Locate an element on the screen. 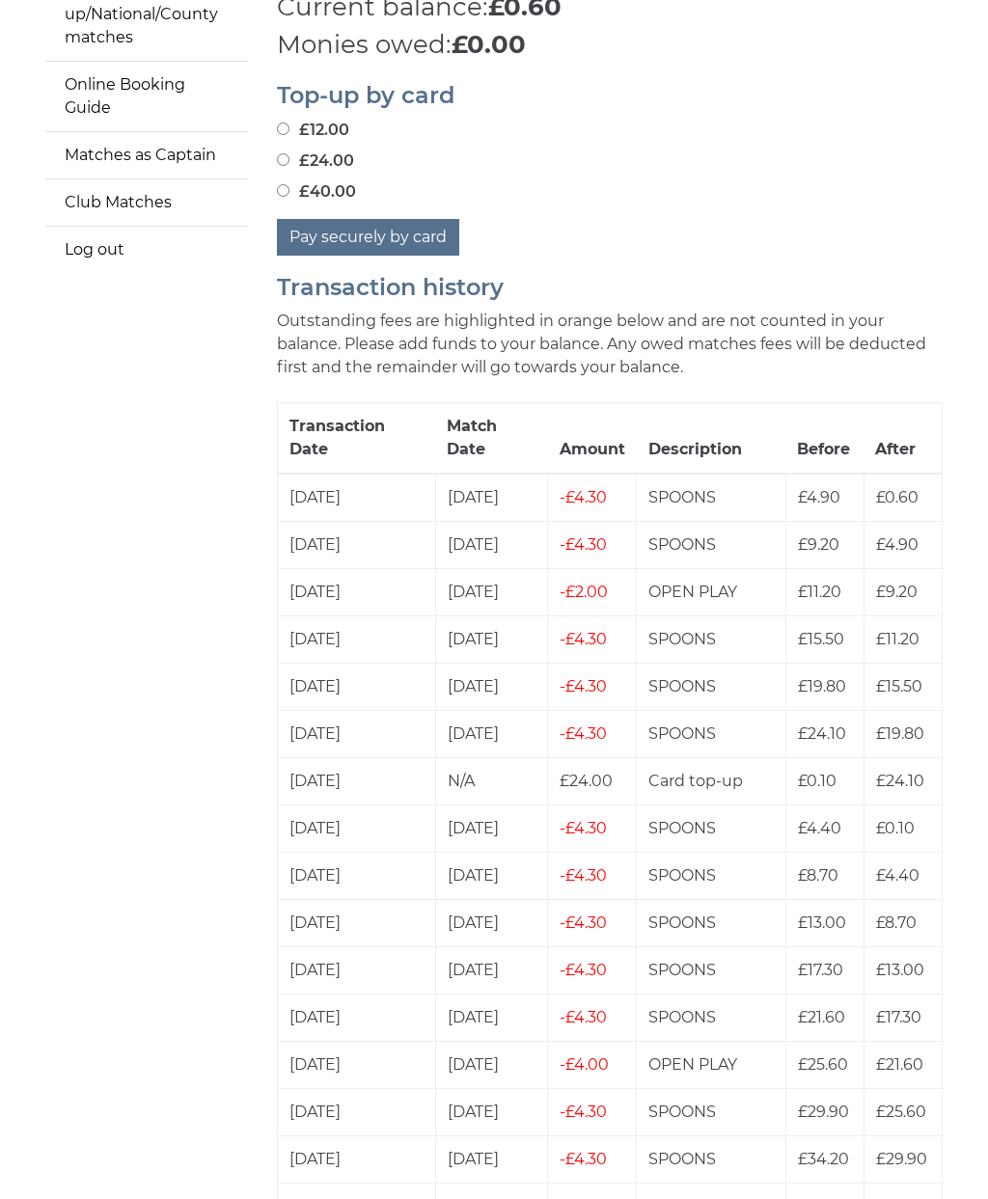  a: Club Matches is located at coordinates (147, 203).